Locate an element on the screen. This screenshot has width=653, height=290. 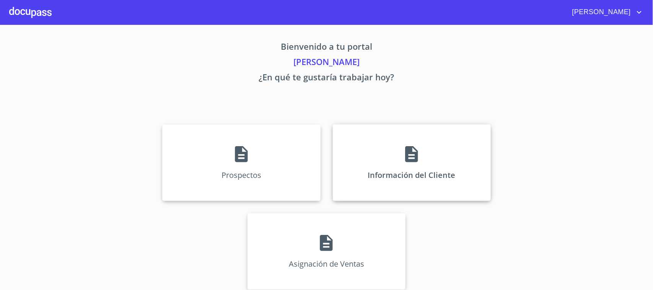
p: Bienvenido a tu portal is located at coordinates (327, 48).